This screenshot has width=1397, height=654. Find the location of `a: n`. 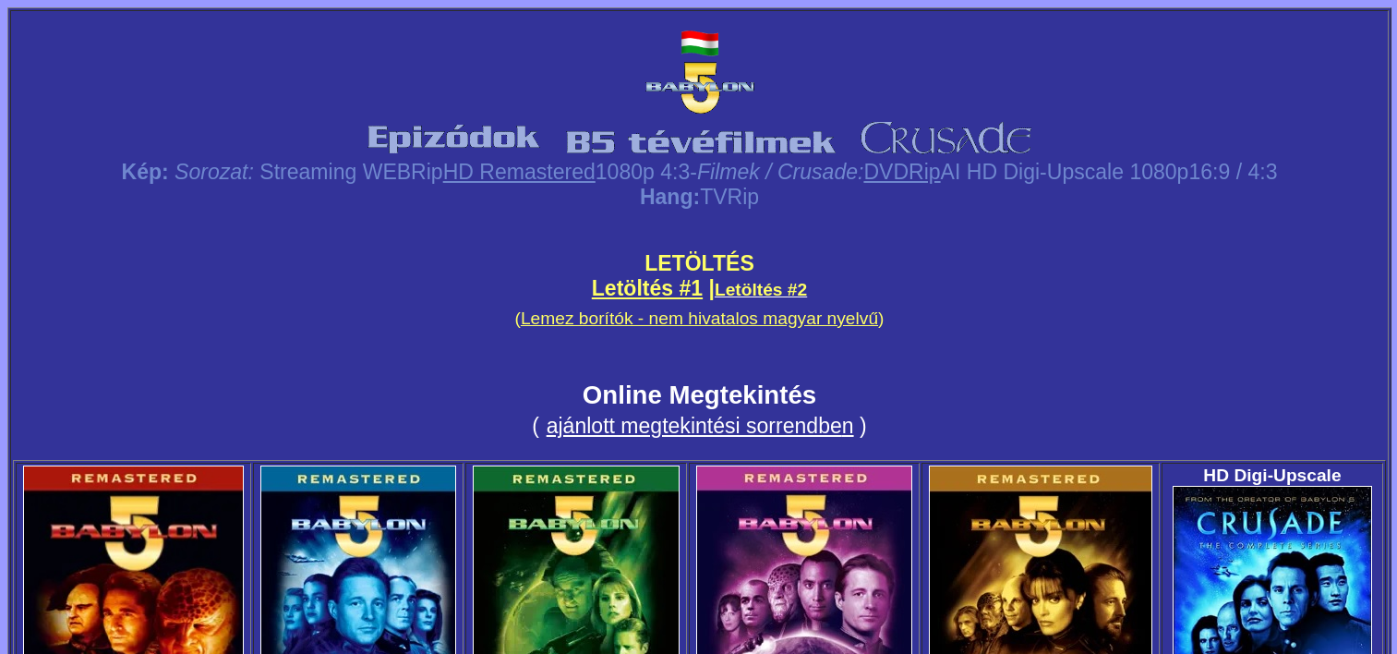

a: n is located at coordinates (848, 426).